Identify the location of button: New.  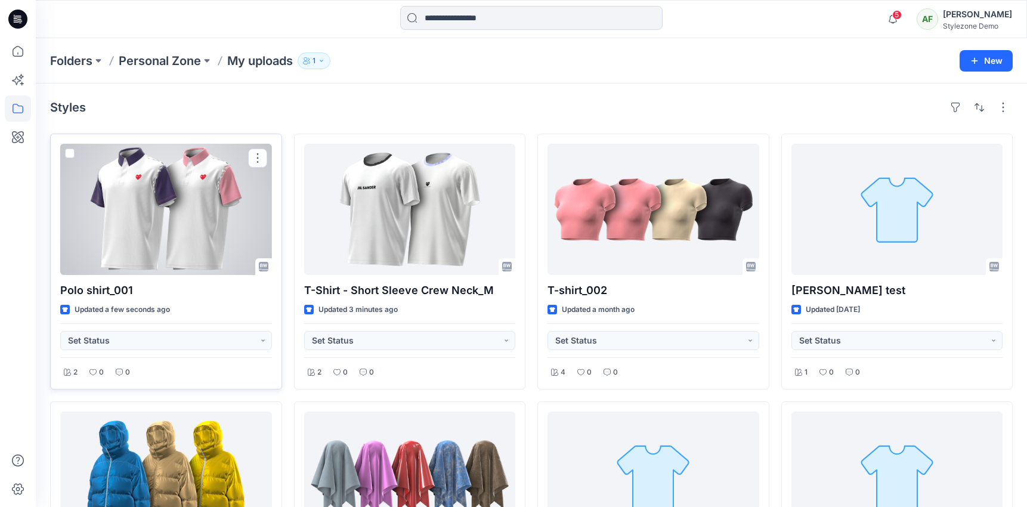
(986, 61).